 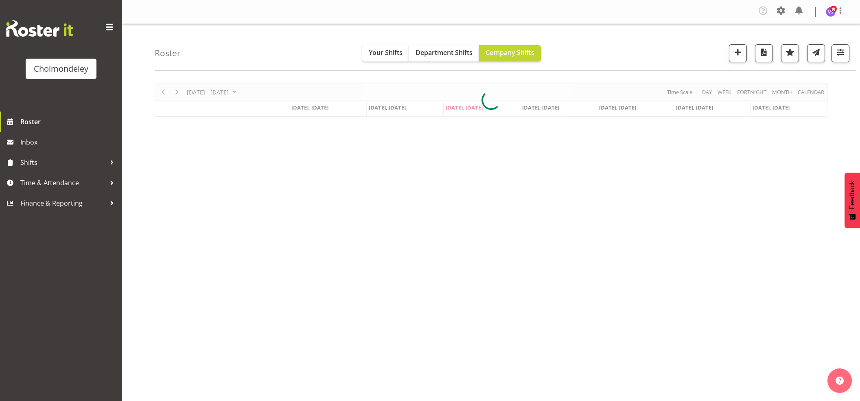 What do you see at coordinates (839, 380) in the screenshot?
I see `img: help-xxl-2.png` at bounding box center [839, 380].